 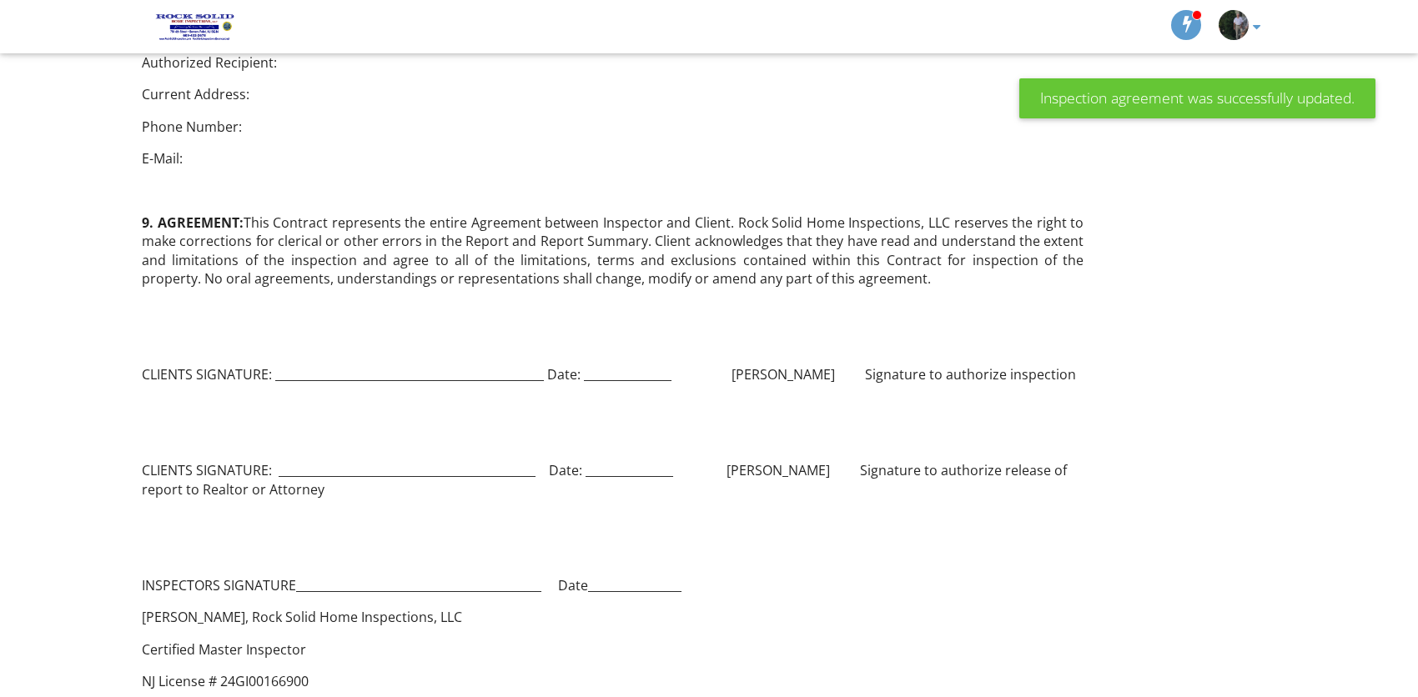 What do you see at coordinates (195, 27) in the screenshot?
I see `img: Rock Solid Home Inspections, LLC` at bounding box center [195, 27].